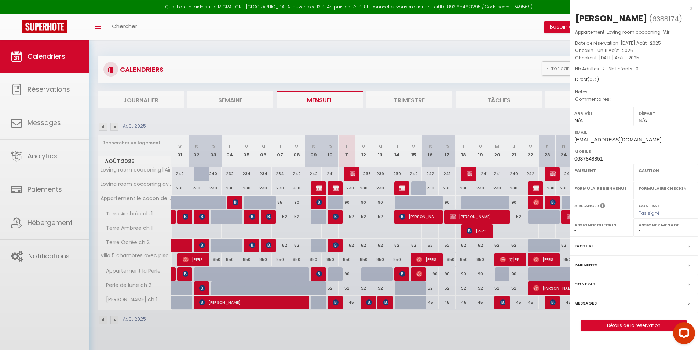 This screenshot has width=698, height=350. What do you see at coordinates (634, 152) in the screenshot?
I see `label: Mobile` at bounding box center [634, 152].